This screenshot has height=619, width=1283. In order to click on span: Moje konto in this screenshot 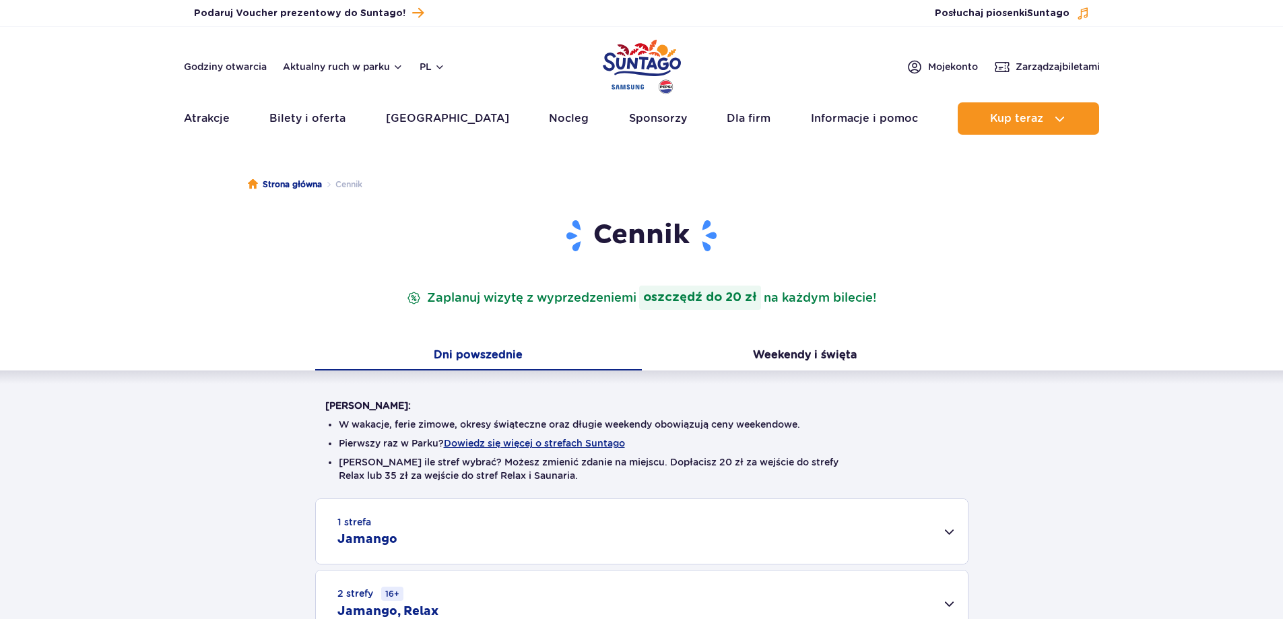, I will do `click(953, 67)`.